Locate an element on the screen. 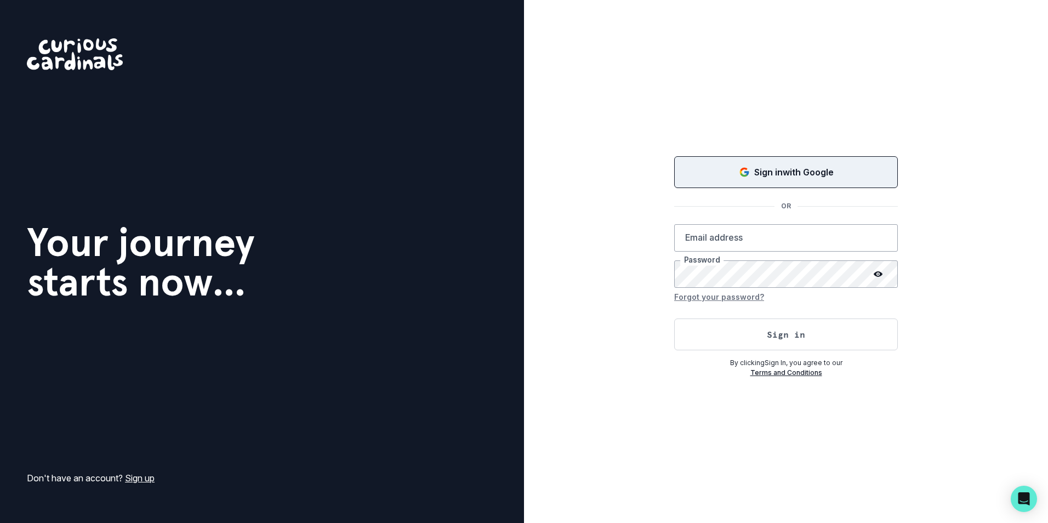  button: Sign in is located at coordinates (786, 334).